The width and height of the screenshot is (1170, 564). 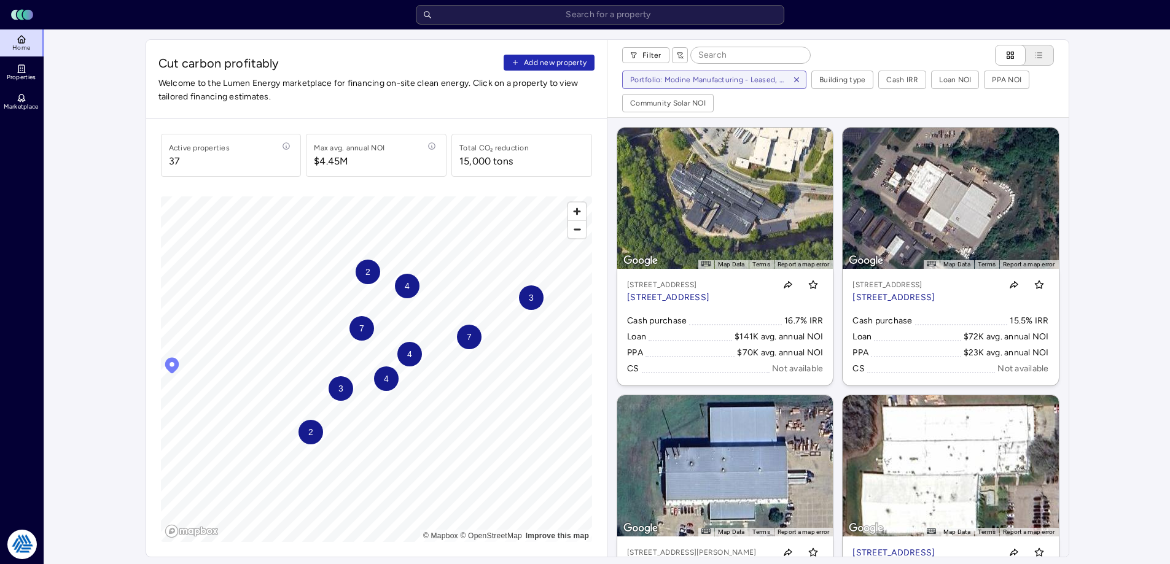 I want to click on span: Marketplace, so click(x=21, y=107).